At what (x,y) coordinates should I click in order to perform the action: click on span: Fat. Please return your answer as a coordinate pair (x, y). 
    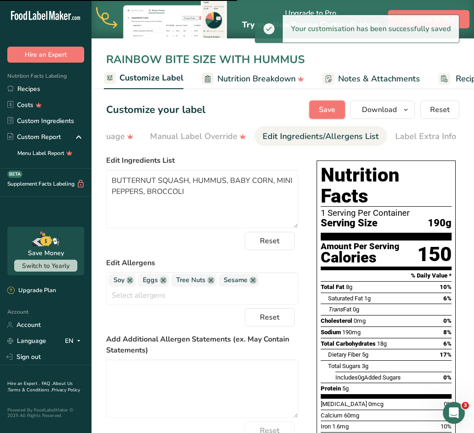
    Looking at the image, I should click on (339, 309).